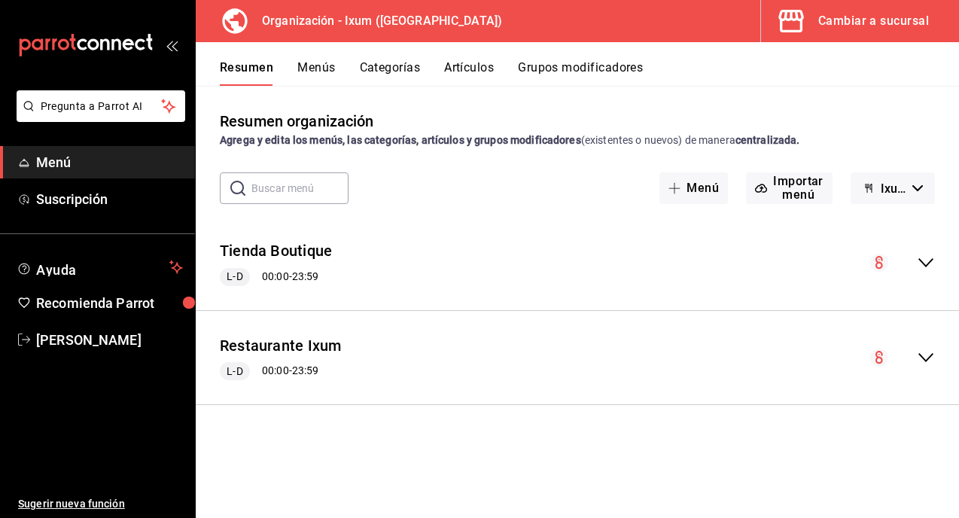  I want to click on button: Importar menú, so click(789, 188).